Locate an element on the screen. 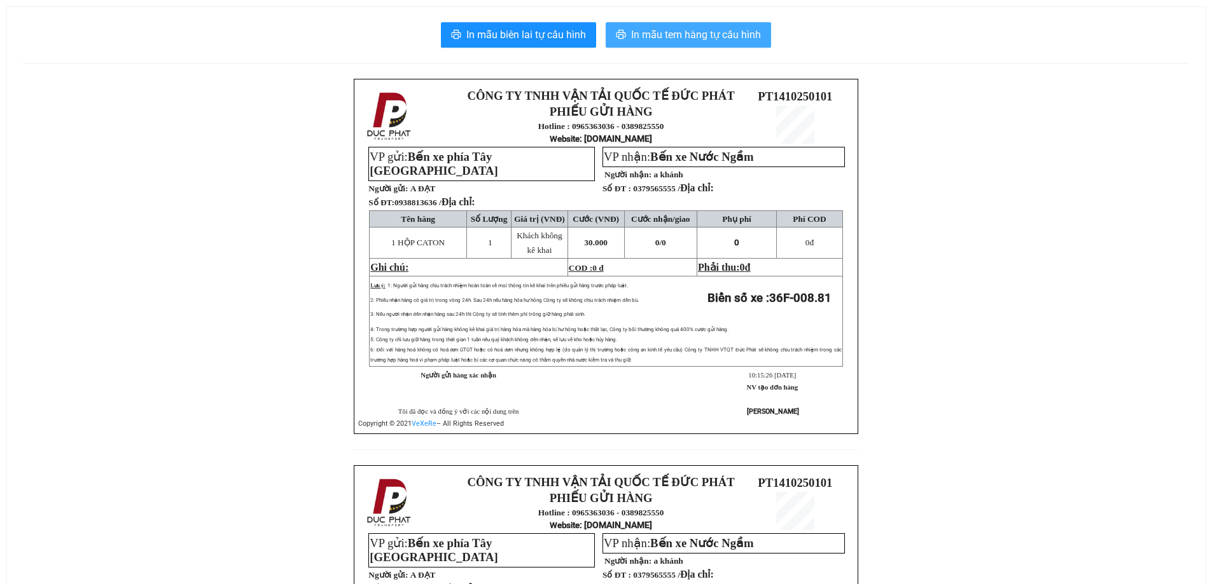 This screenshot has width=1212, height=584. span: 36F-008.81 is located at coordinates (800, 298).